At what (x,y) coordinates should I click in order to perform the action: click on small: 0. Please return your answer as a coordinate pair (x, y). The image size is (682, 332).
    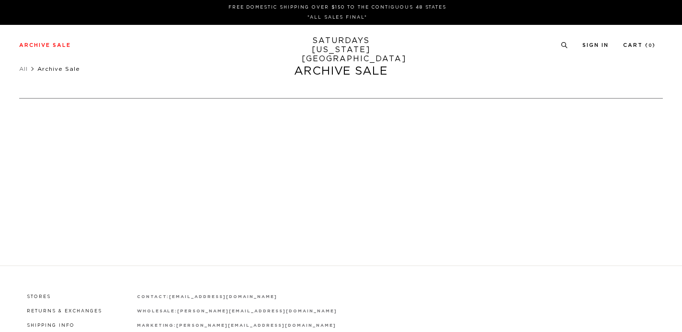
    Looking at the image, I should click on (650, 45).